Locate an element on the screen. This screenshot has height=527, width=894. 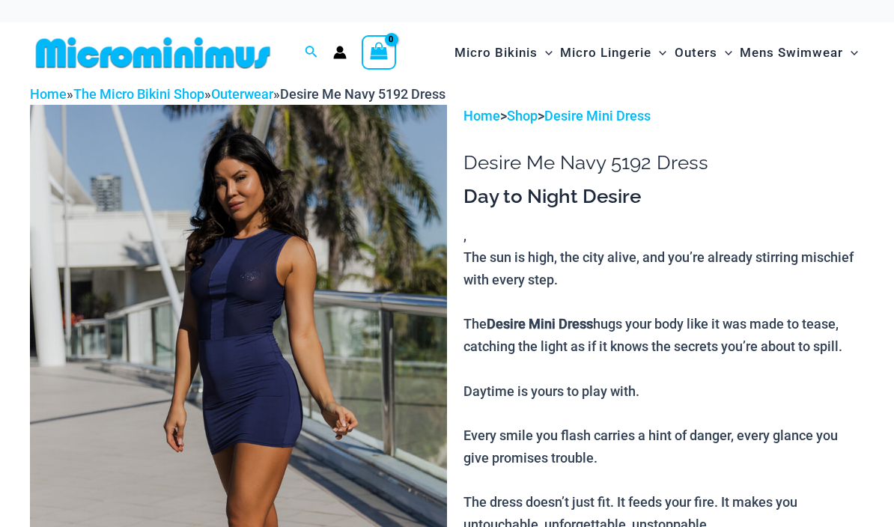
a: View Shopping Cart, empty is located at coordinates (379, 52).